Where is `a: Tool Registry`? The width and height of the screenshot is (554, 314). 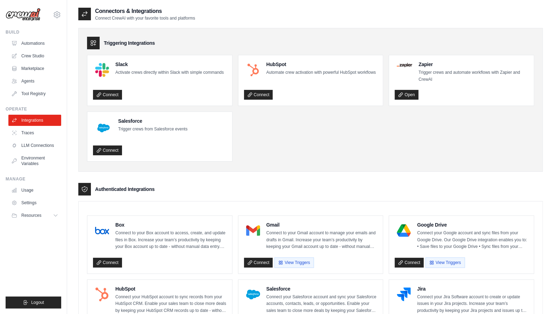
a: Tool Registry is located at coordinates (35, 94).